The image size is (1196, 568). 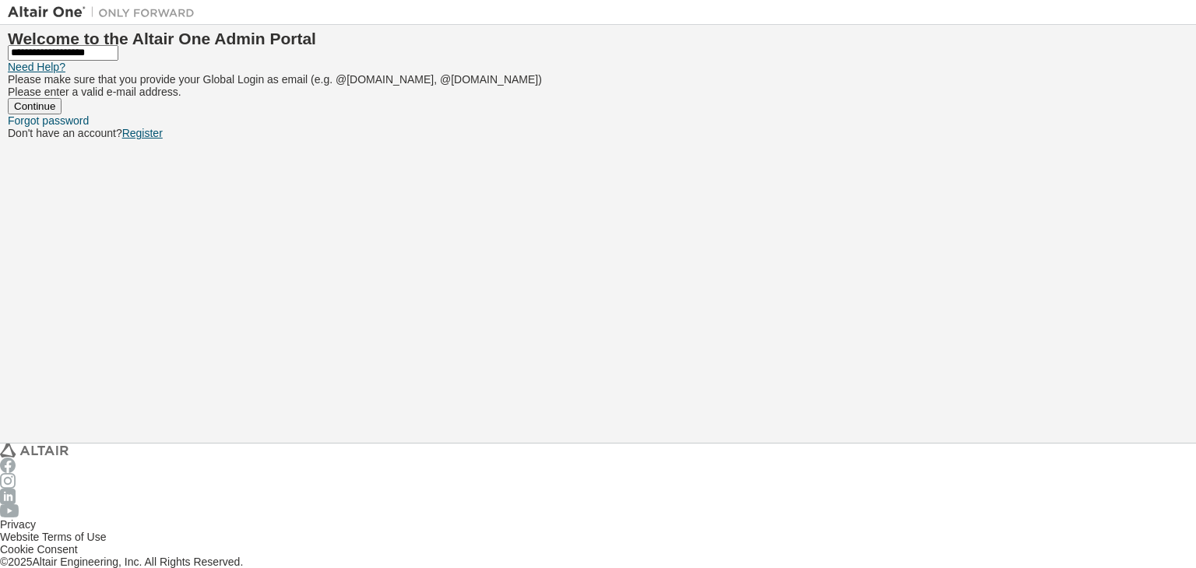 I want to click on a: Need Help?, so click(x=37, y=67).